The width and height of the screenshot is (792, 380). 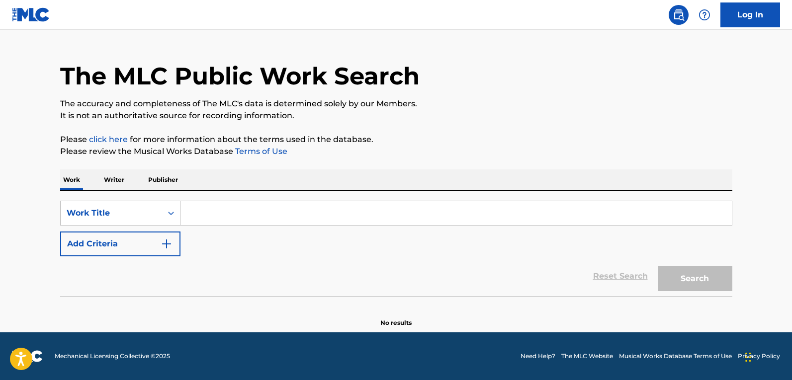 I want to click on p: It is not an authoritative source for recording information., so click(x=396, y=116).